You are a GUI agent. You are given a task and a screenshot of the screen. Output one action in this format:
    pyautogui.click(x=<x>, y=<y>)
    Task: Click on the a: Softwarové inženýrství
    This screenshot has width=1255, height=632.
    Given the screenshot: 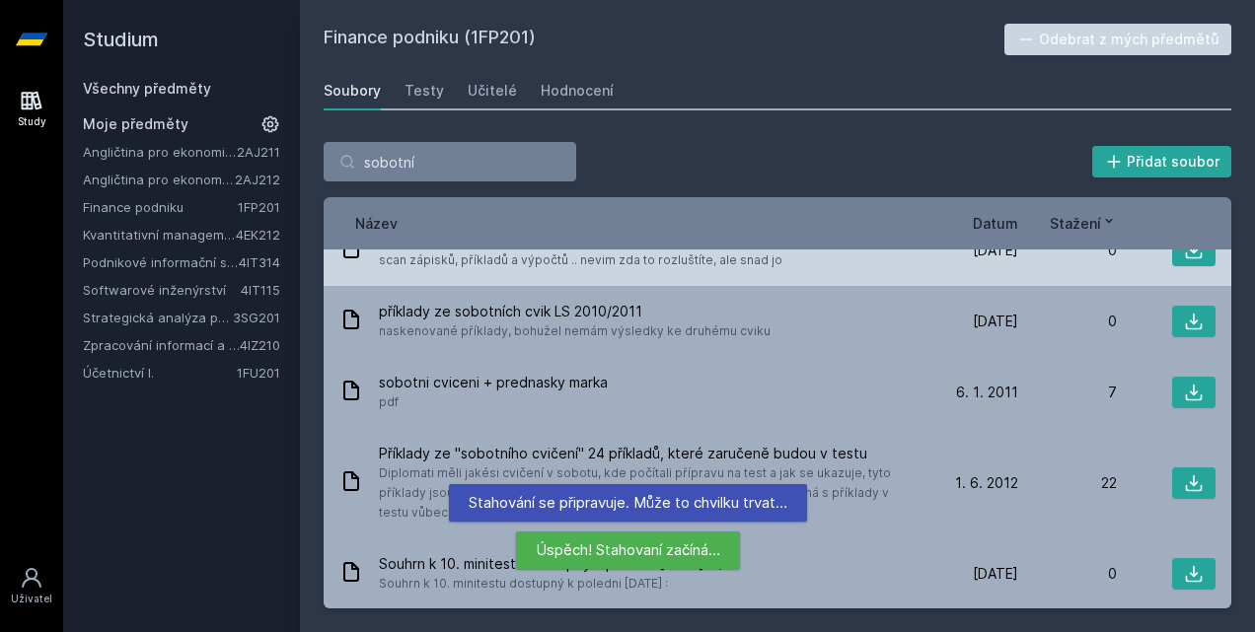 What is the action you would take?
    pyautogui.click(x=162, y=290)
    